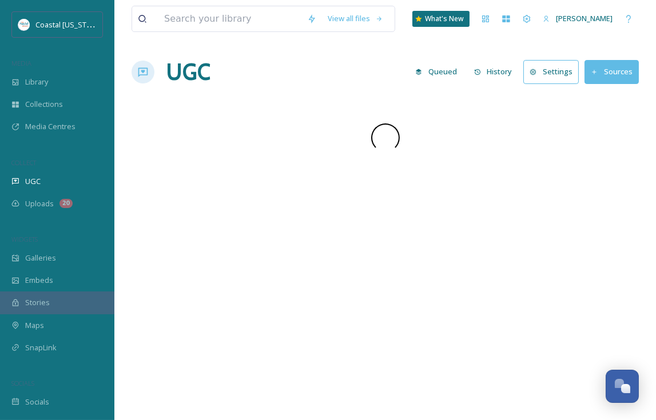 This screenshot has height=420, width=656. Describe the element at coordinates (34, 325) in the screenshot. I see `span: Maps` at that location.